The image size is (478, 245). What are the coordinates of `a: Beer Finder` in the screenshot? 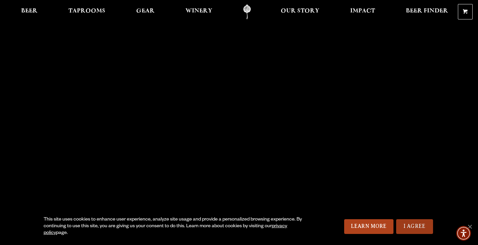 It's located at (427, 12).